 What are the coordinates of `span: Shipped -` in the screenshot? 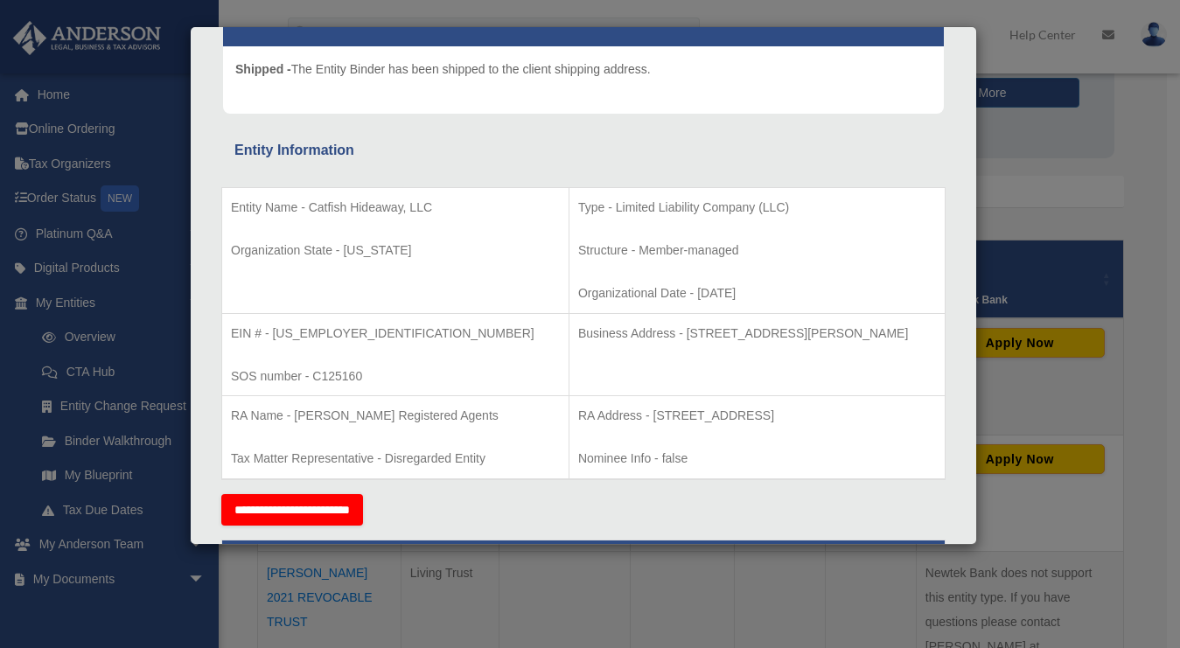 It's located at (263, 69).